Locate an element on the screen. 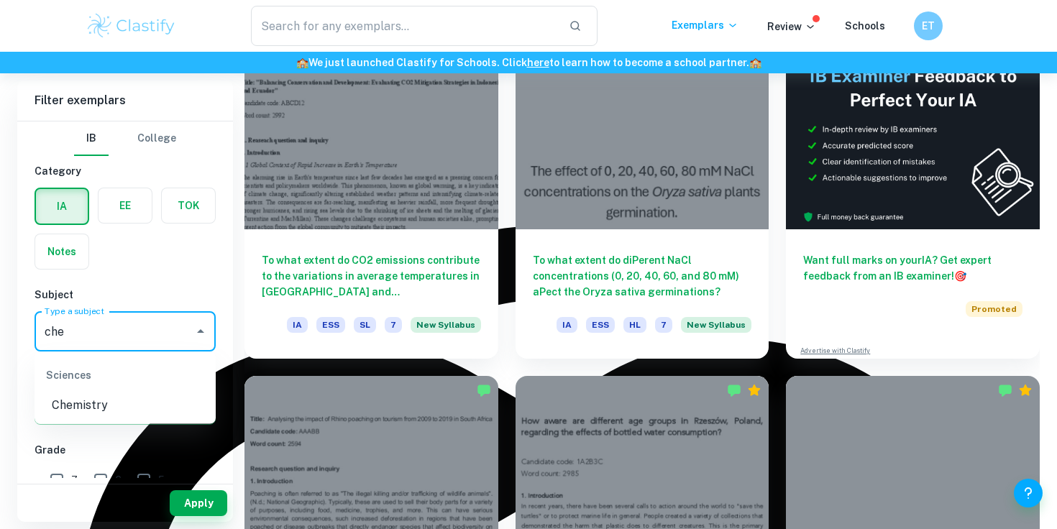 The width and height of the screenshot is (1057, 529). h6: Filter exemplars is located at coordinates (125, 101).